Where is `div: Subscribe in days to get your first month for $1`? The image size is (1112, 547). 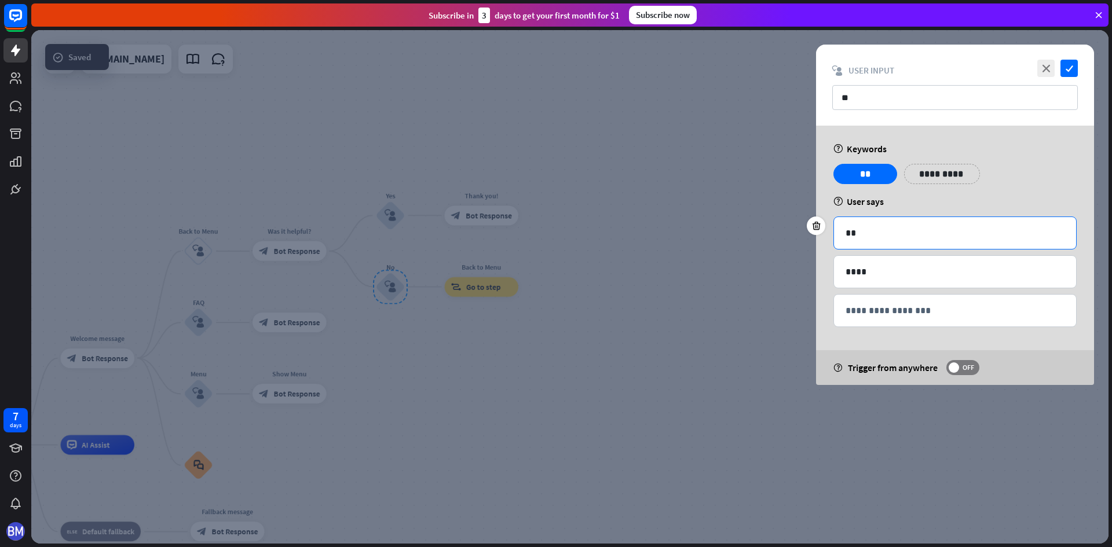 div: Subscribe in days to get your first month for $1 is located at coordinates (524, 15).